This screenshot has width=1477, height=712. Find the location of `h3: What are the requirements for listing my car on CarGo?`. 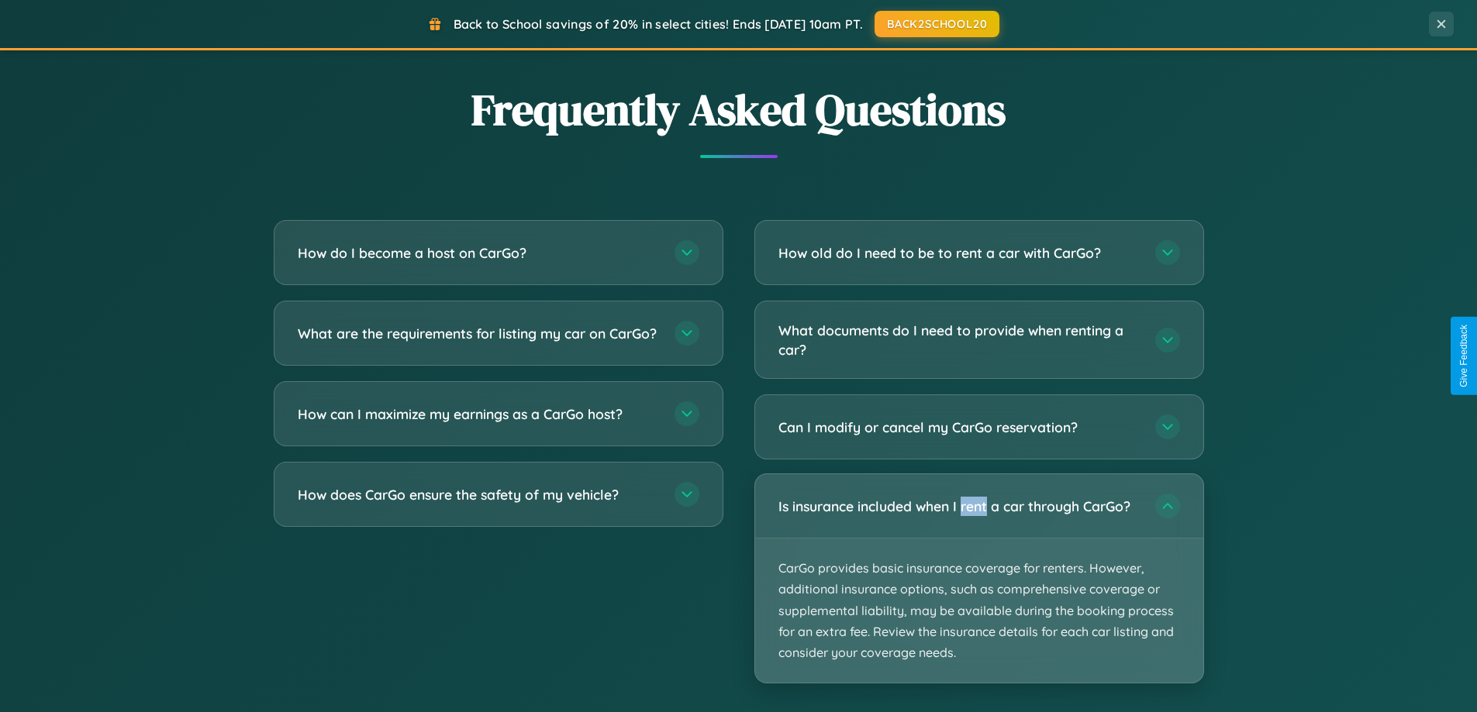

h3: What are the requirements for listing my car on CarGo? is located at coordinates (478, 333).